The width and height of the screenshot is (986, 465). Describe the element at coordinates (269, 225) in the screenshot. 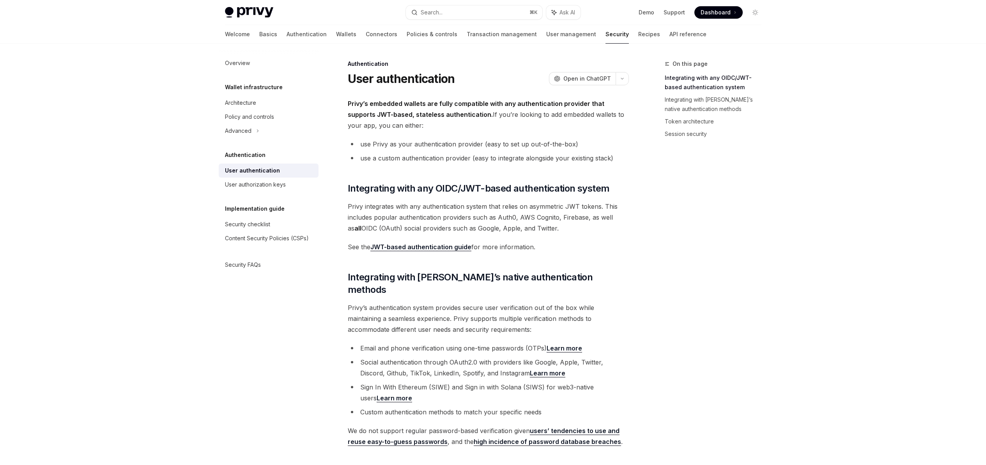

I see `a: Security checklist` at that location.